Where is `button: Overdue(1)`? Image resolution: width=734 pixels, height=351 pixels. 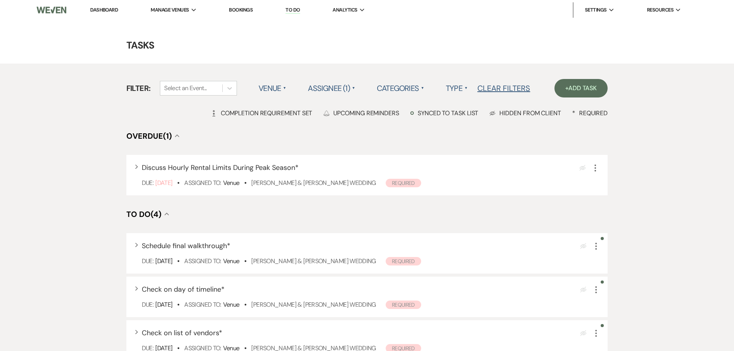 button: Overdue(1) is located at coordinates (153, 136).